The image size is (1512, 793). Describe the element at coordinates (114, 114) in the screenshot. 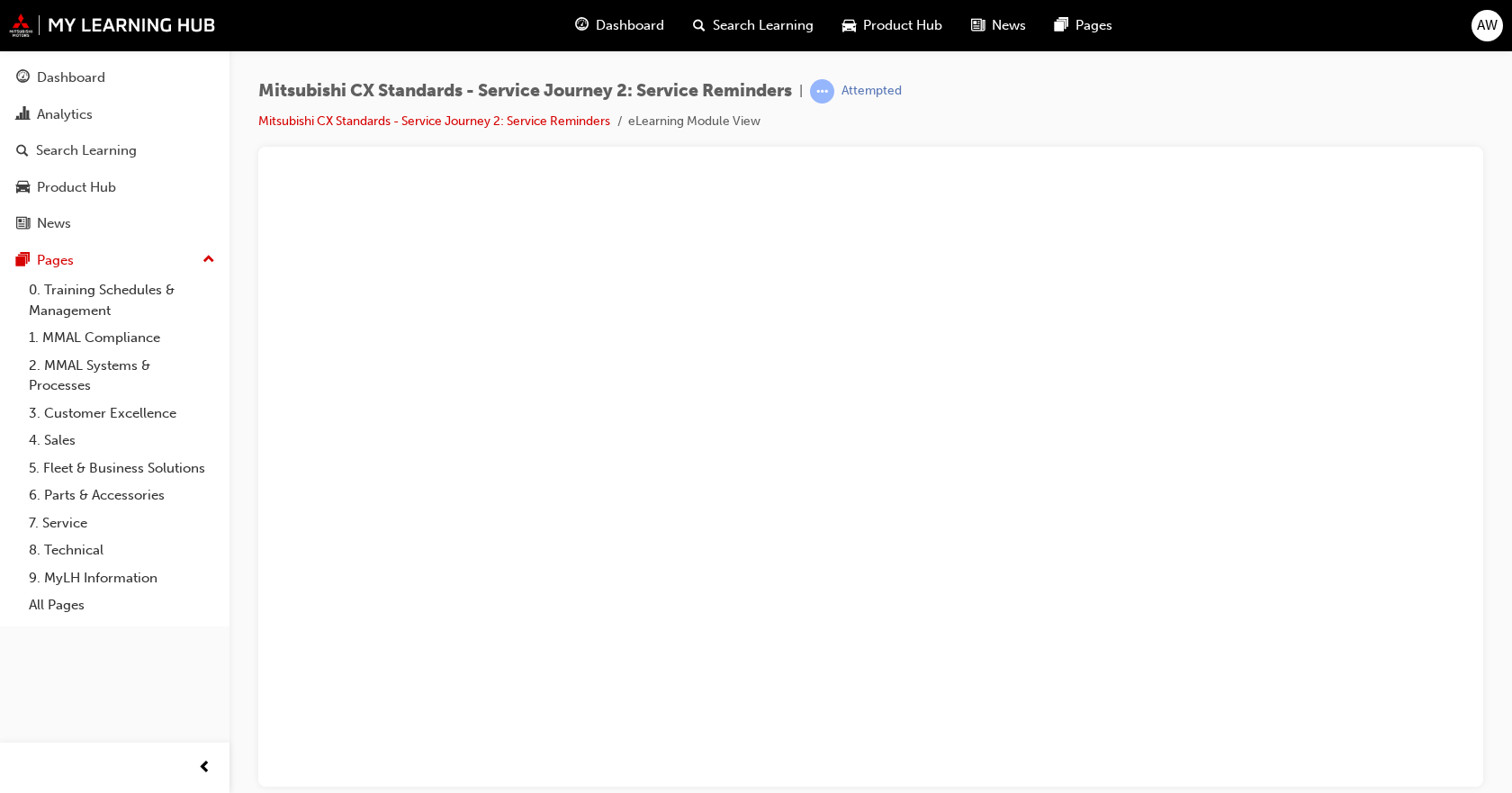

I see `a: Analytics` at that location.